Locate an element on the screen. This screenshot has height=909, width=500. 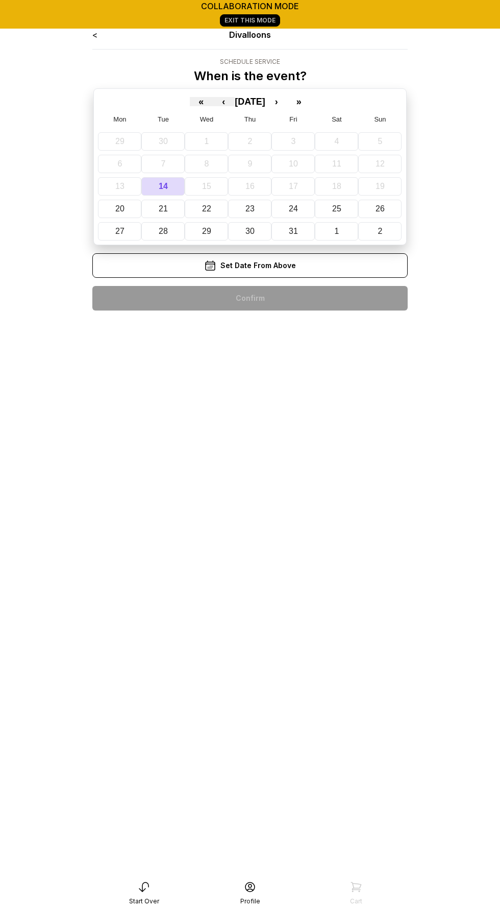
abbr: Tuesday is located at coordinates (163, 119).